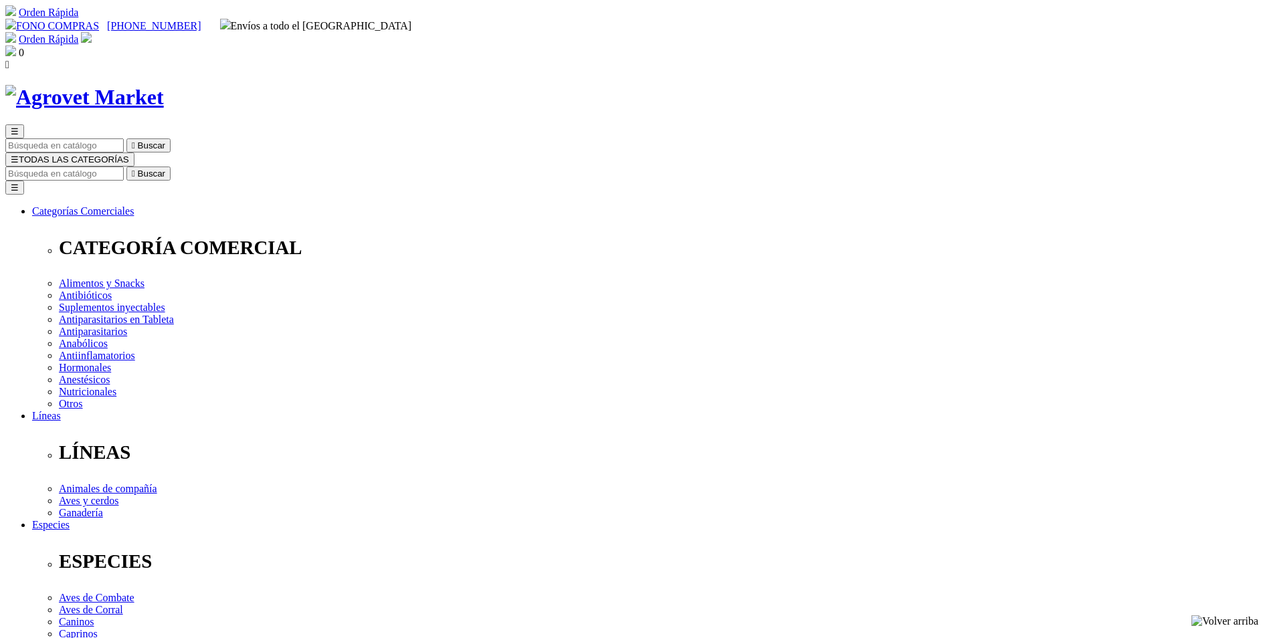 This screenshot has height=638, width=1269. What do you see at coordinates (85, 295) in the screenshot?
I see `span: Antibióticos` at bounding box center [85, 295].